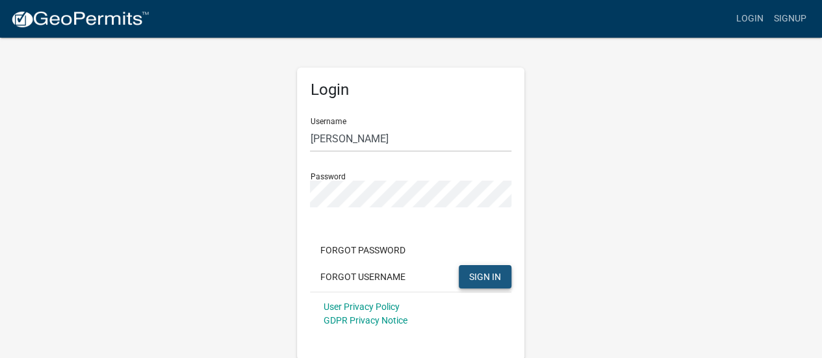 Image resolution: width=822 pixels, height=358 pixels. Describe the element at coordinates (361, 307) in the screenshot. I see `a: User Privacy Policy` at that location.